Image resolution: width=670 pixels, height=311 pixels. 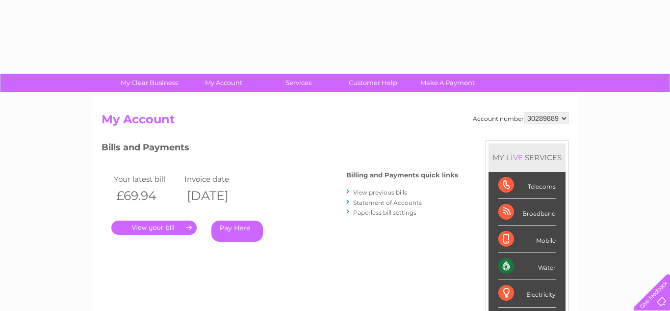 What do you see at coordinates (515, 157) in the screenshot?
I see `div: LIVE` at bounding box center [515, 157].